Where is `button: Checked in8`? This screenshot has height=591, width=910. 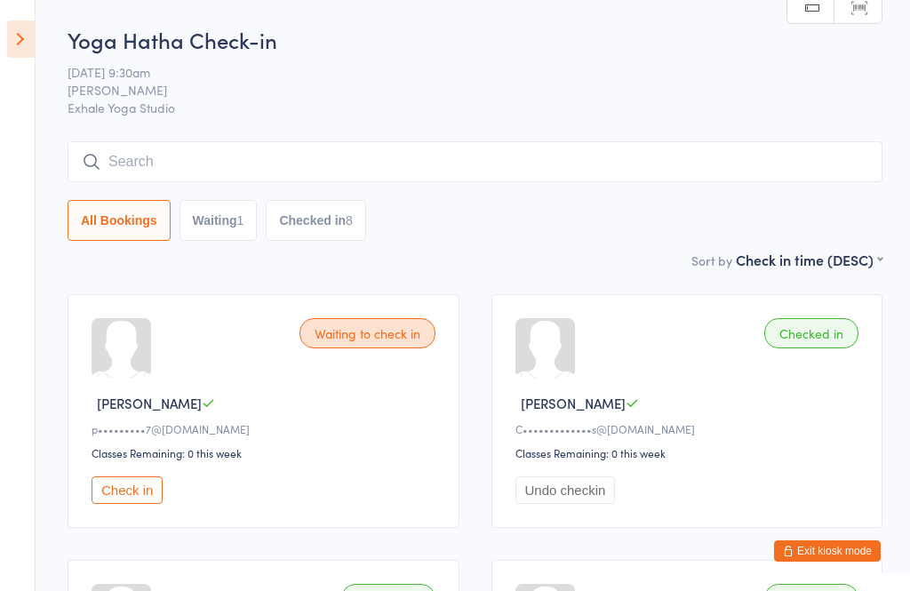 button: Checked in8 is located at coordinates (316, 220).